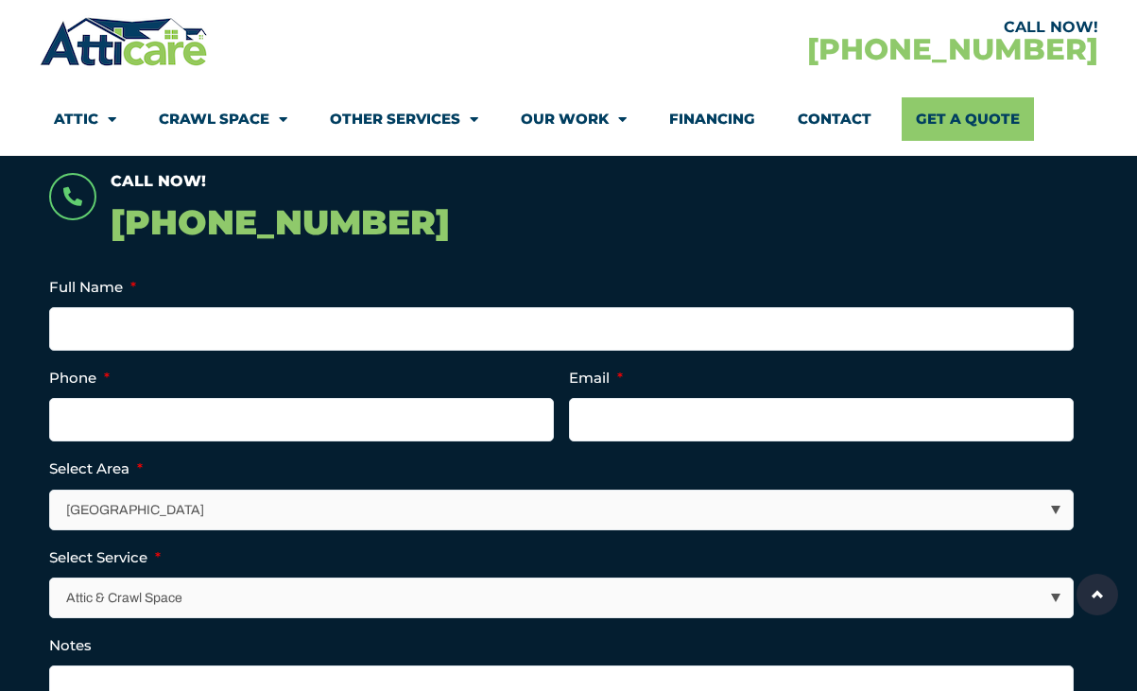  What do you see at coordinates (835, 119) in the screenshot?
I see `a: Contact` at bounding box center [835, 119].